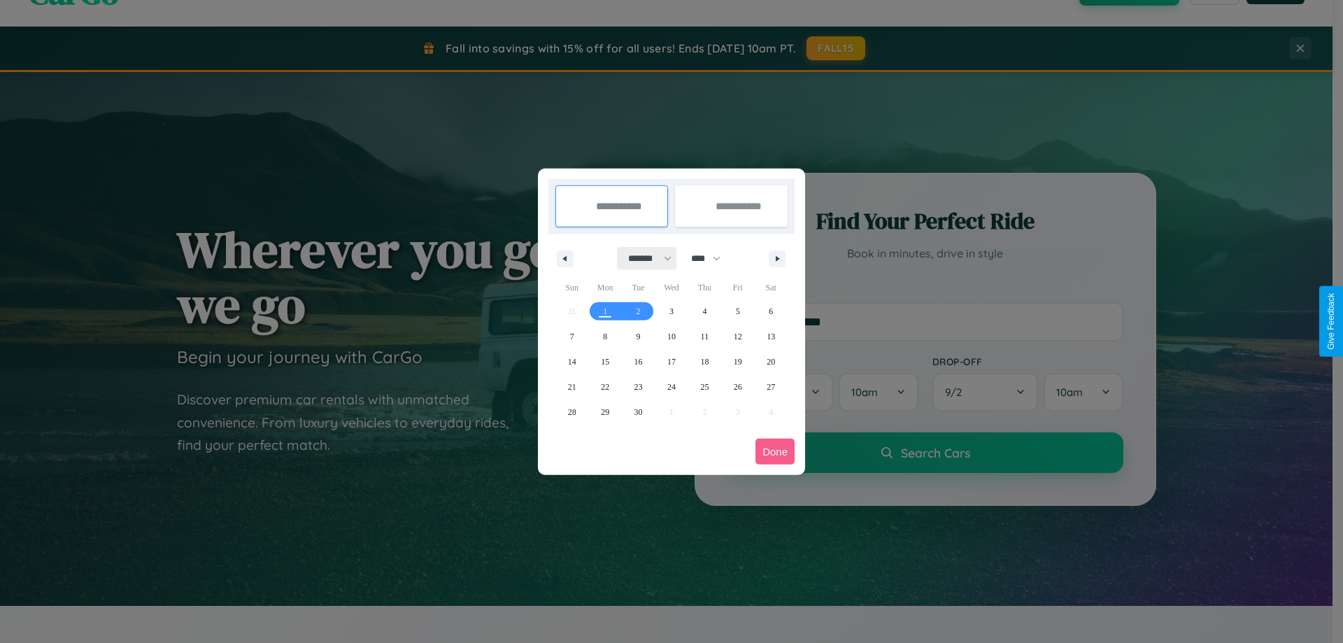  What do you see at coordinates (704, 337) in the screenshot?
I see `button: 11` at bounding box center [704, 337].